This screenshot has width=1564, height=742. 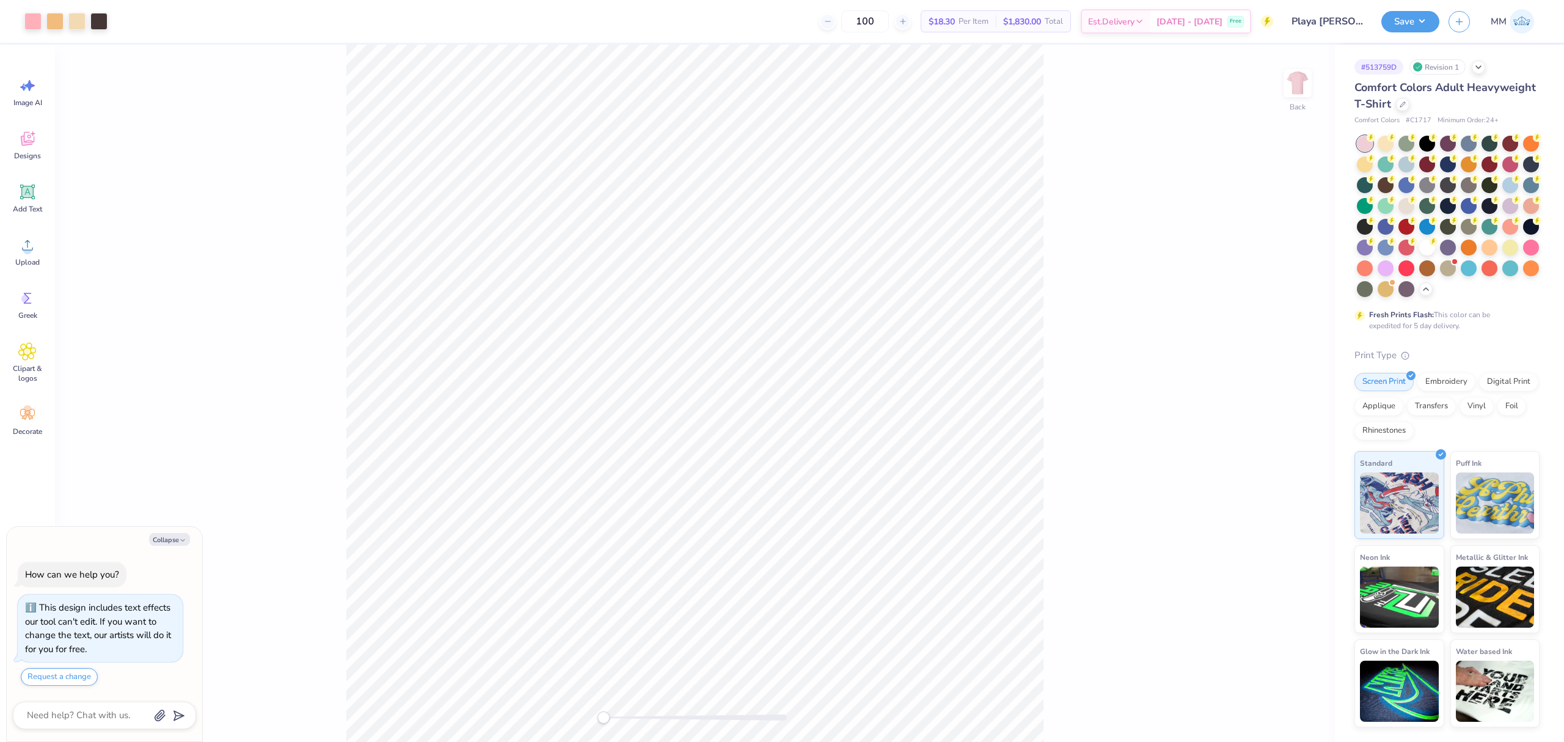 I want to click on span: Add Text, so click(x=28, y=209).